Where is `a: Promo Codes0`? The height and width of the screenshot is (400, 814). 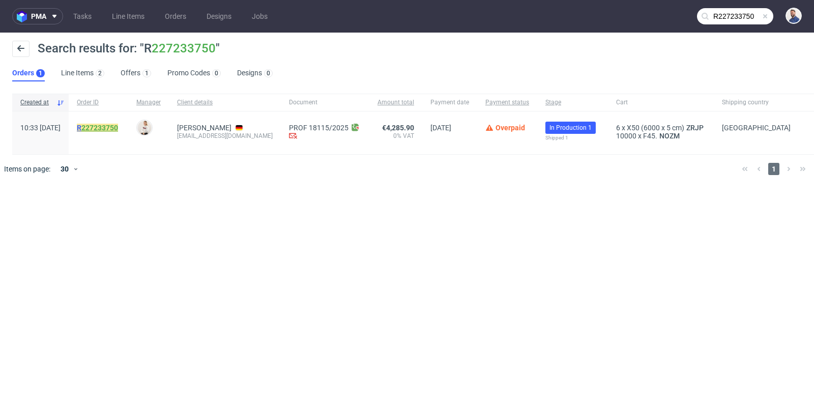 a: Promo Codes0 is located at coordinates (194, 73).